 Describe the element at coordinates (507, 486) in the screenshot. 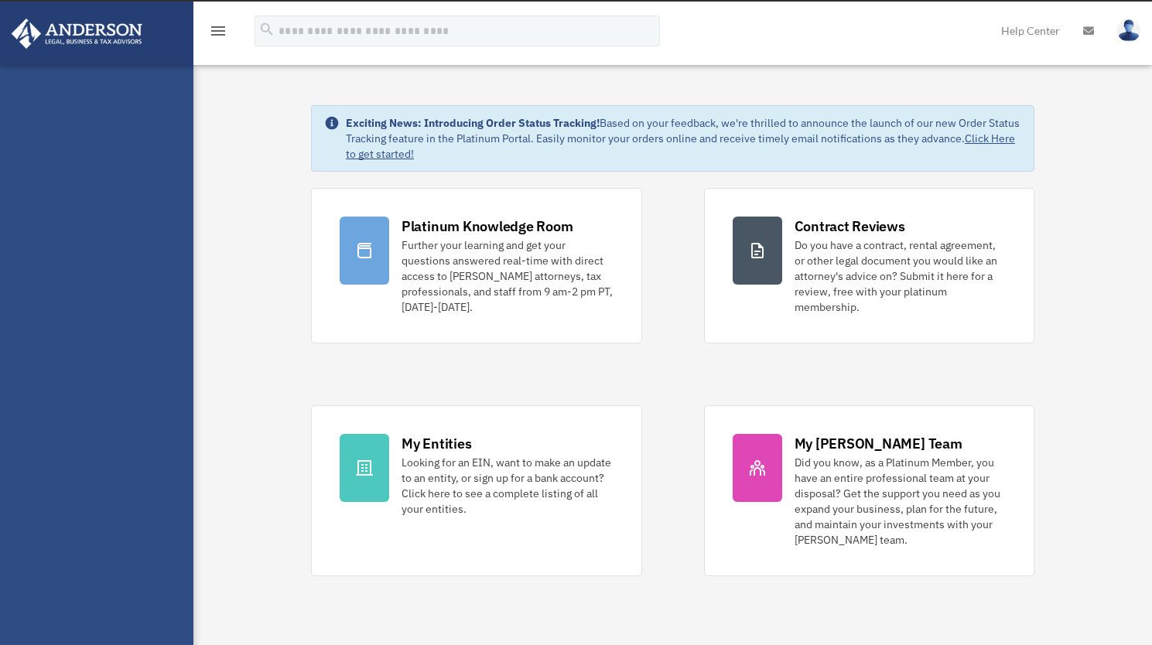

I see `div: Looking for an EIN, want to make an update to an entity, or sign up for a bank account? Click her...` at that location.